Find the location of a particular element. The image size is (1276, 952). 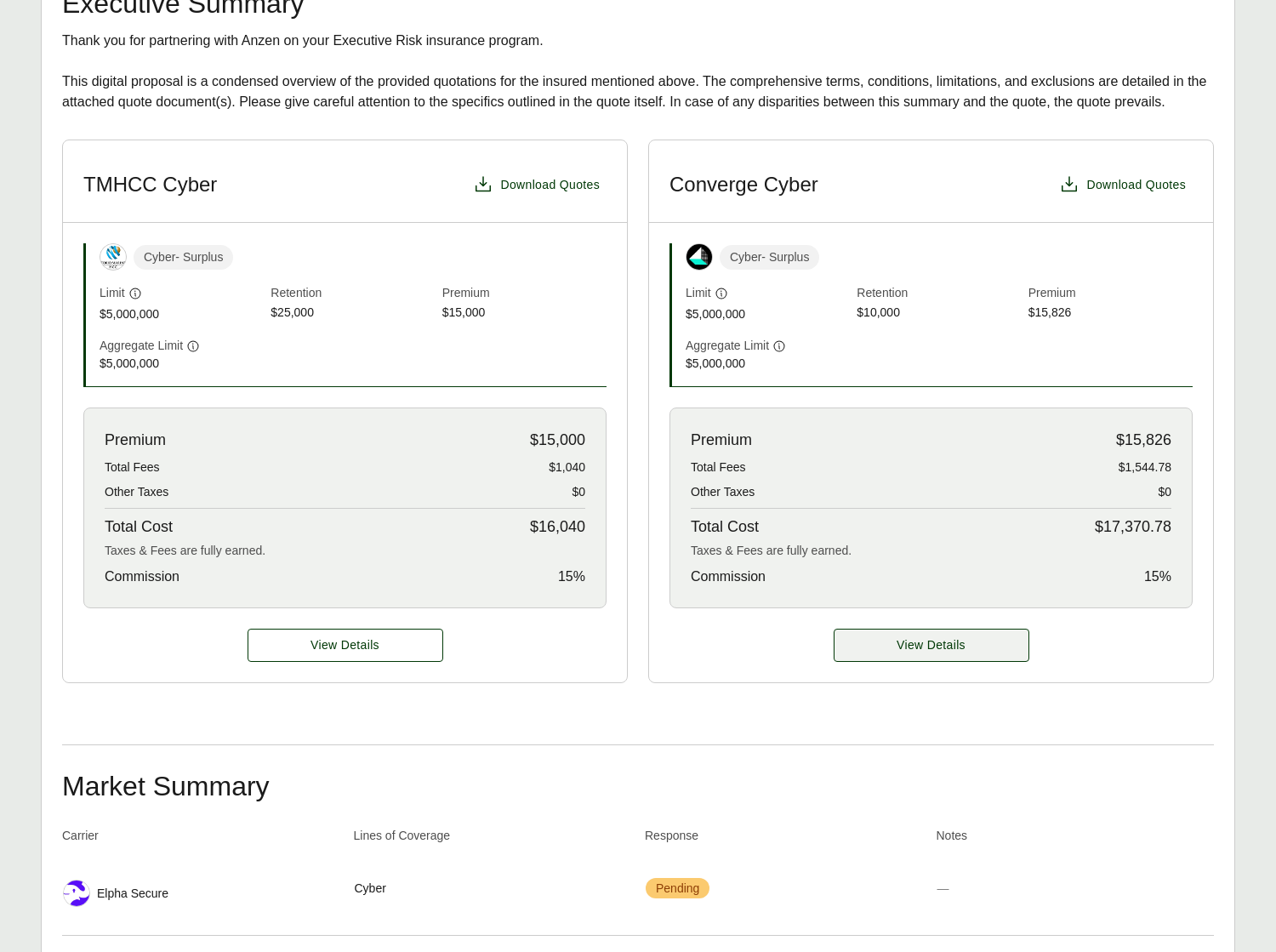

span: $17,370.78 is located at coordinates (1133, 526).